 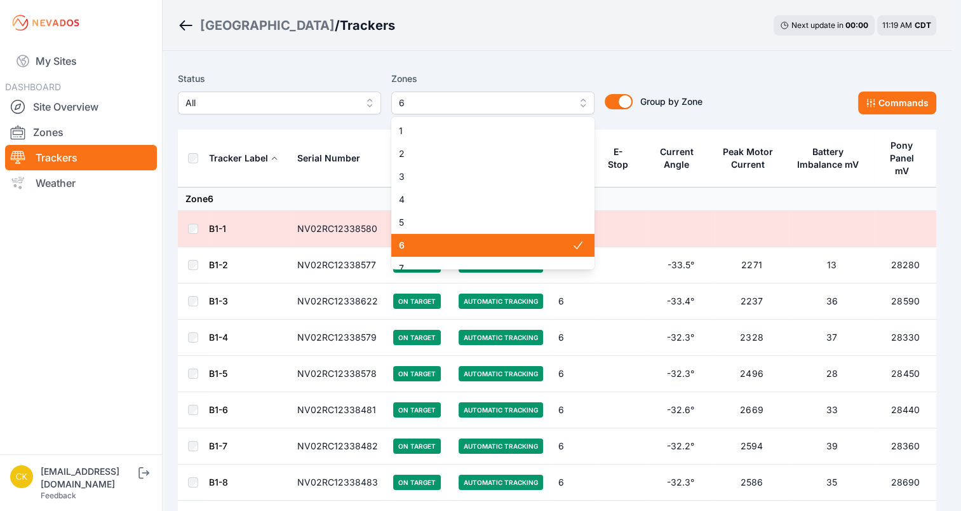 What do you see at coordinates (493, 103) in the screenshot?
I see `button: 6` at bounding box center [493, 103].